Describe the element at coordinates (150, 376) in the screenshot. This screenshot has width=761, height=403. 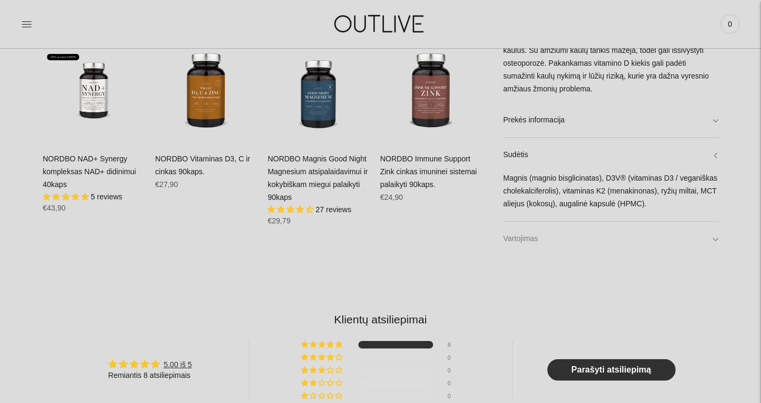
I see `div: Remiantis 8 atsiliepimais` at that location.